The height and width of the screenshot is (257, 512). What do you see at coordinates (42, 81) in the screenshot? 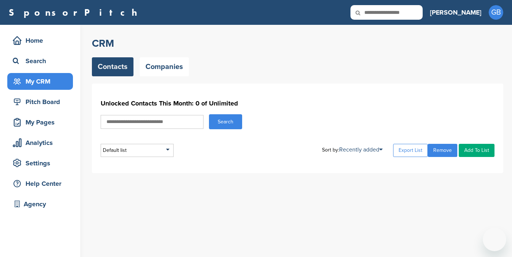
I see `div: My CRM` at bounding box center [42, 81].